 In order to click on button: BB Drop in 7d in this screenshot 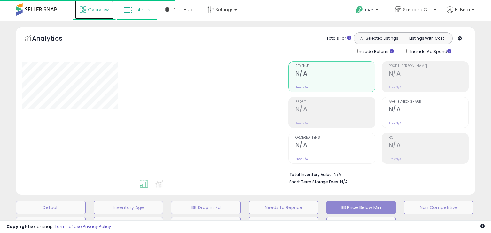, I will do `click(206, 208)`.